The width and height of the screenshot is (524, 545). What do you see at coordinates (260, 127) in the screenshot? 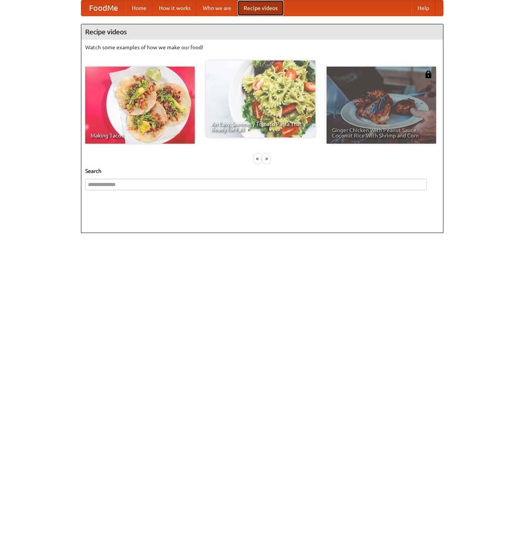
I see `span: An Easy, Summery Tomato Pasta That's Ready for Fall` at bounding box center [260, 127].